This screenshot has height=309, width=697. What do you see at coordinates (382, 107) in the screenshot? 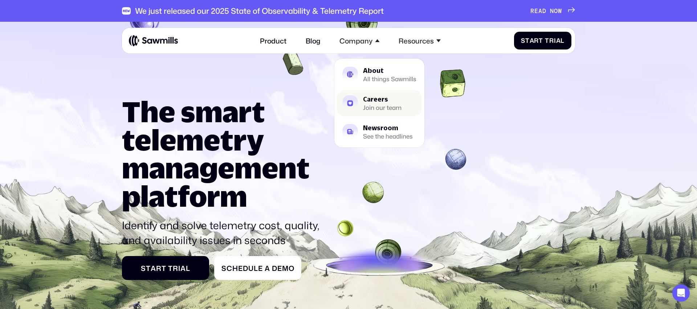
I see `div: Join our team` at bounding box center [382, 107].